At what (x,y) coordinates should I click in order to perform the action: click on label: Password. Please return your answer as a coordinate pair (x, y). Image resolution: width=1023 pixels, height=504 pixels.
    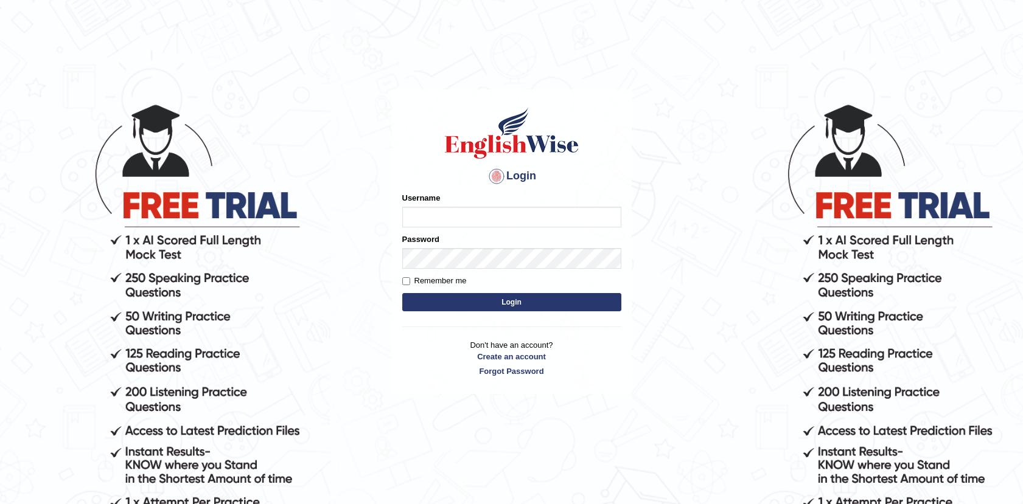
    Looking at the image, I should click on (420, 239).